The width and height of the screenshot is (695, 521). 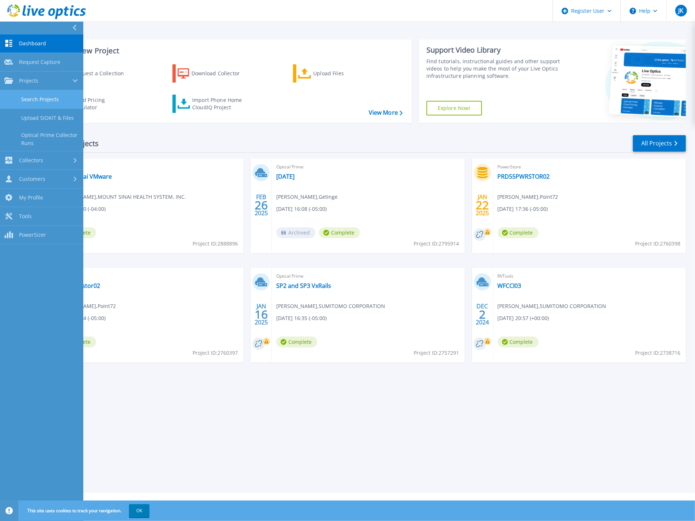 I want to click on div: Download Collector, so click(x=221, y=73).